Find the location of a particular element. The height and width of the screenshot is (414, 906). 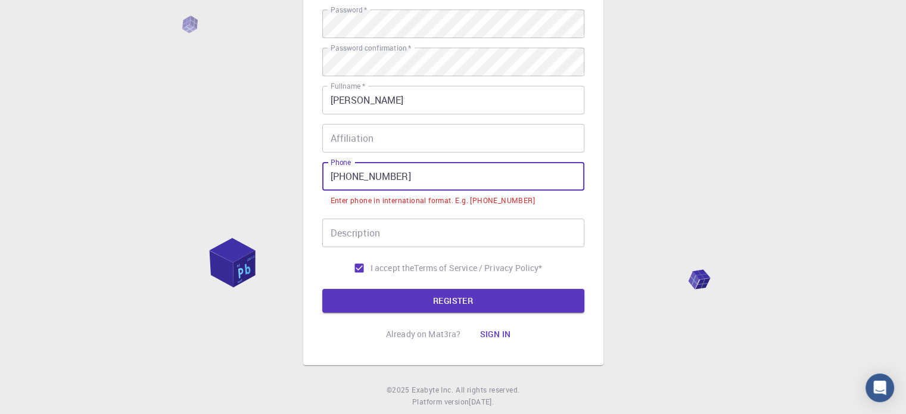

span: Exabyte Inc. is located at coordinates (432, 390).